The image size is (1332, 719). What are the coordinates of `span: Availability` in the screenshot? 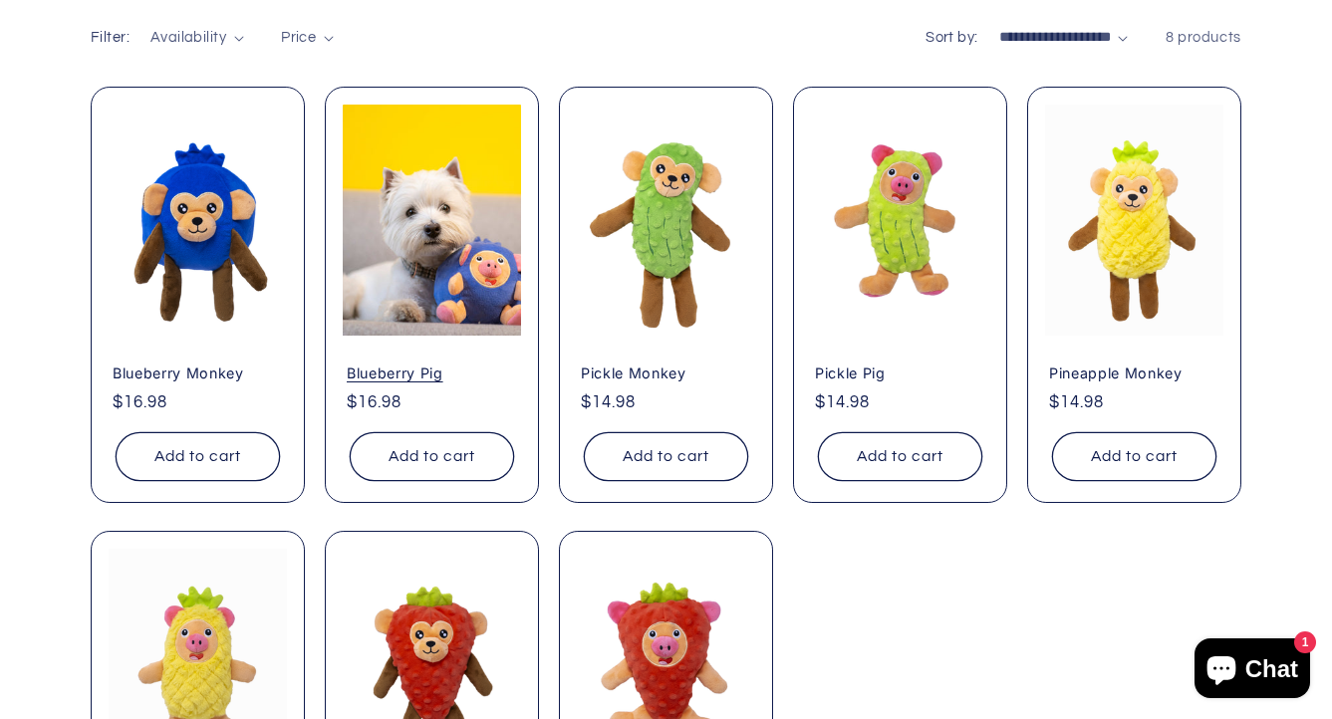 It's located at (188, 37).